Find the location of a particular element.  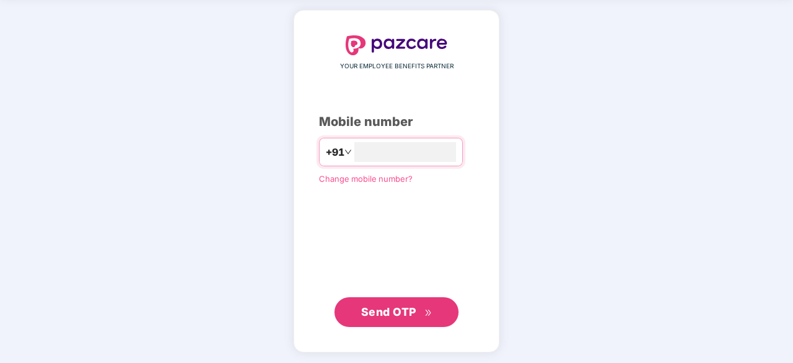

span: double-right is located at coordinates (428, 313).